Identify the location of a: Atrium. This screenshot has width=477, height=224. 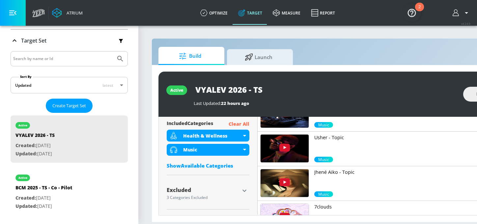
(67, 13).